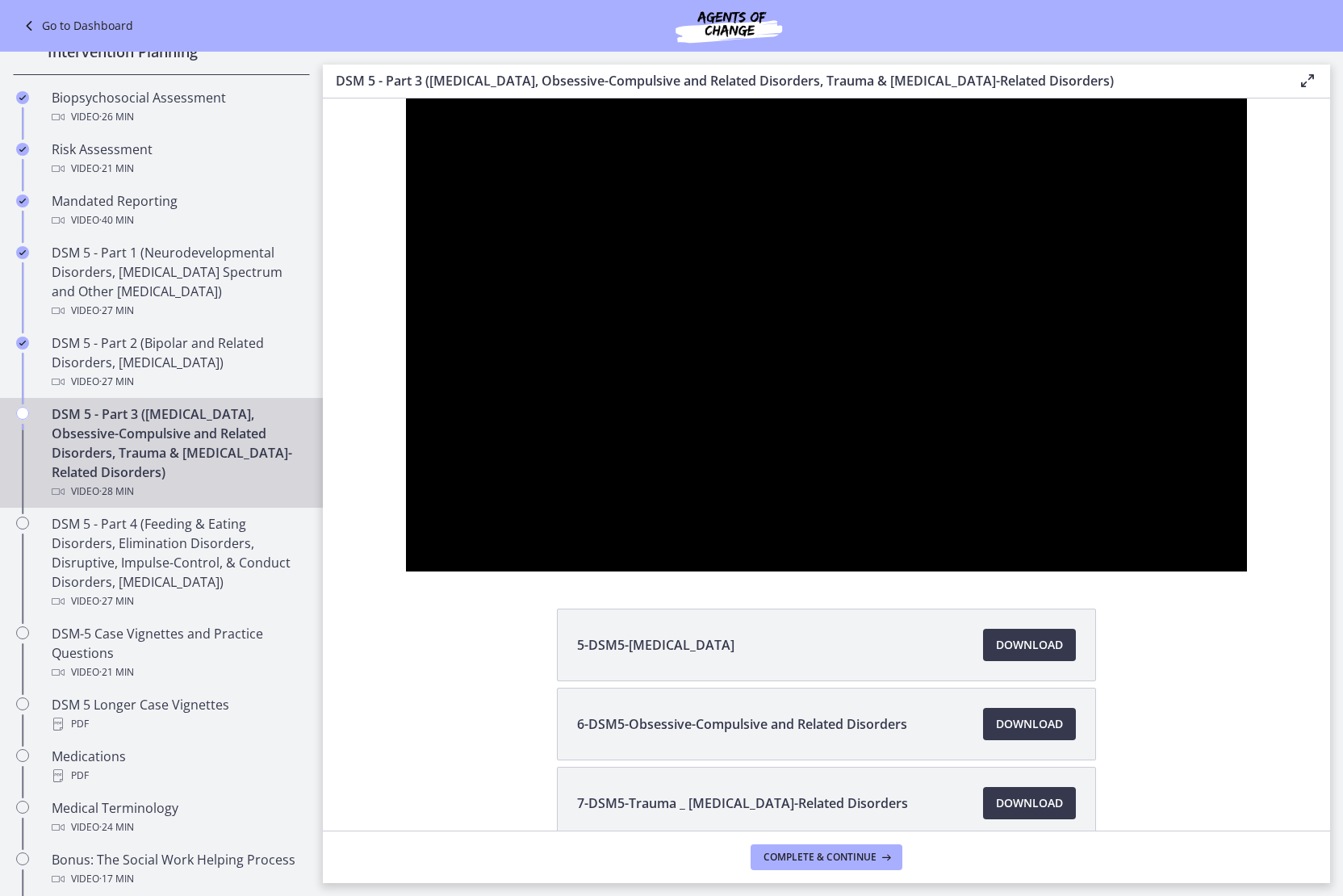 The image size is (1343, 896). Describe the element at coordinates (116, 827) in the screenshot. I see `span: · 24 min` at that location.